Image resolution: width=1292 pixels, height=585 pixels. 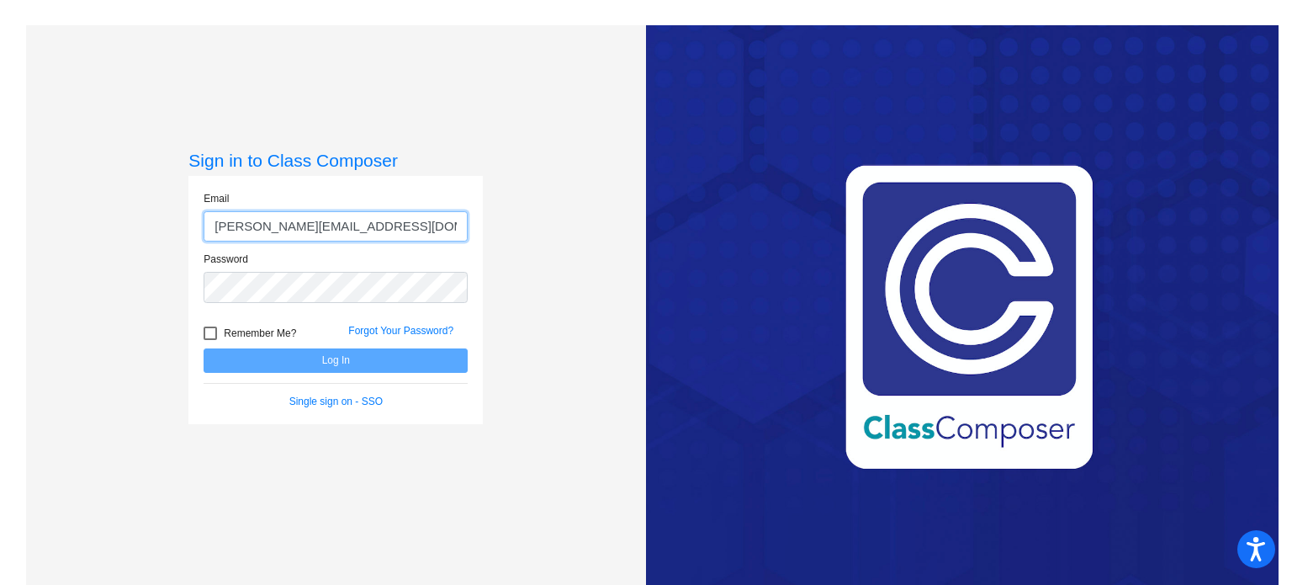 What do you see at coordinates (336, 401) in the screenshot?
I see `a: Single sign on - SSO` at bounding box center [336, 401].